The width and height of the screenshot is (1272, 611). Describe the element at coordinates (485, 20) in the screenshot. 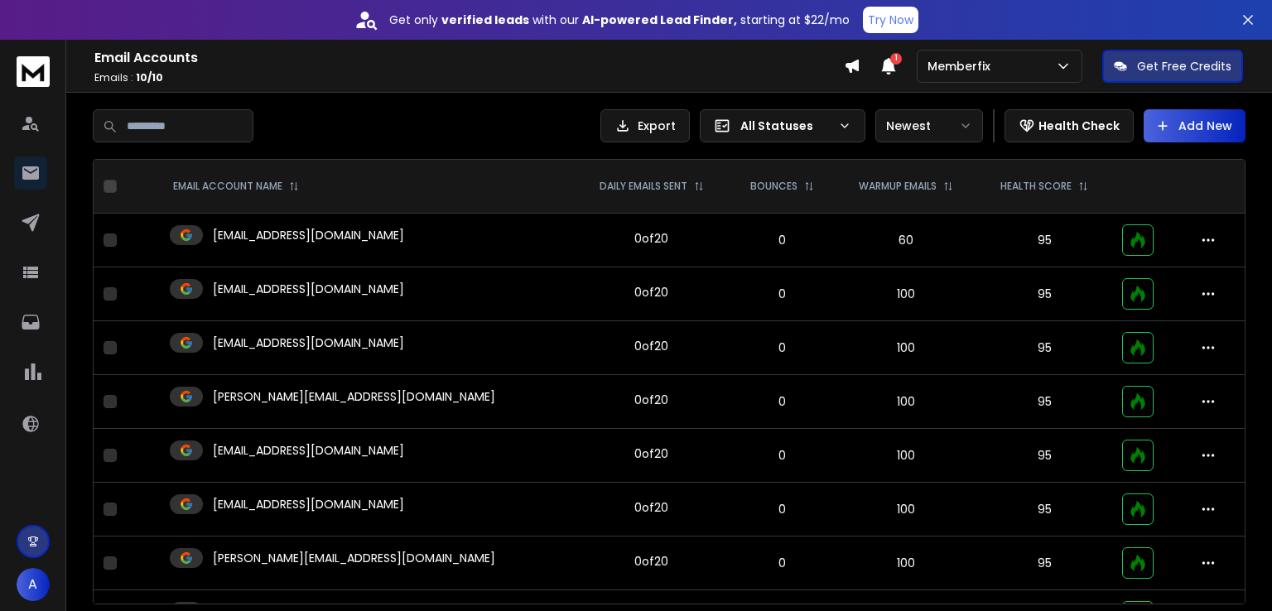

I see `strong: verified leads` at that location.